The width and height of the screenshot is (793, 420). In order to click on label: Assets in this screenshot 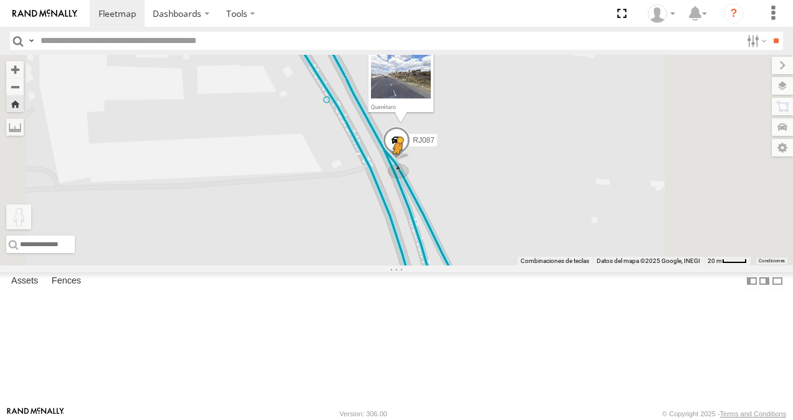, I will do `click(24, 281)`.